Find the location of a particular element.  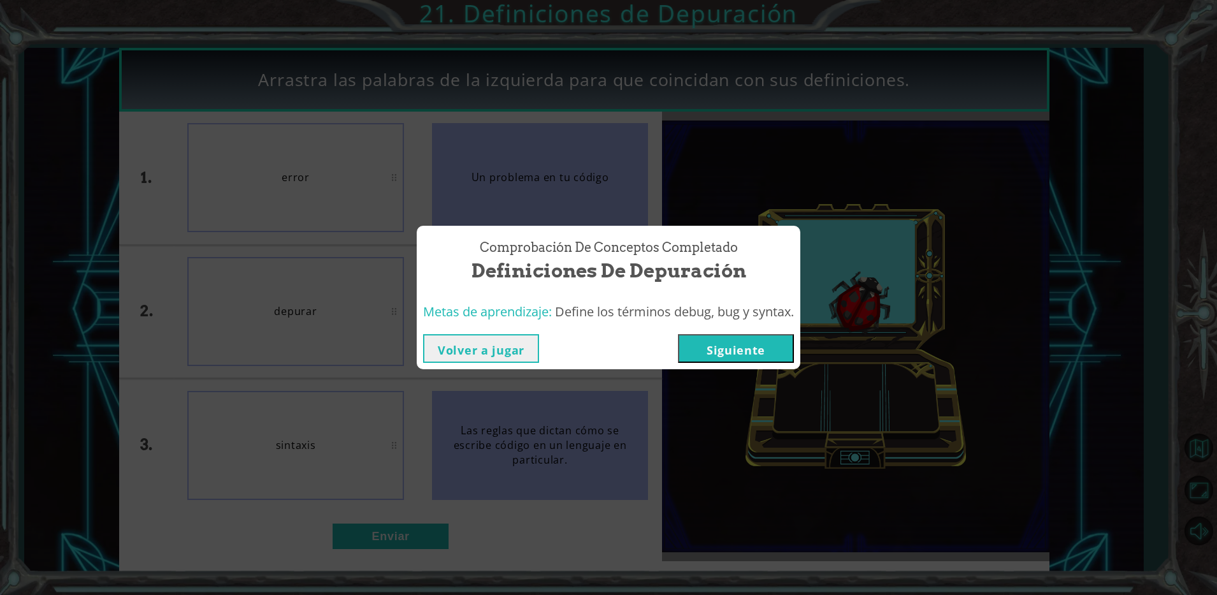

button: Volver a jugar is located at coordinates (481, 348).